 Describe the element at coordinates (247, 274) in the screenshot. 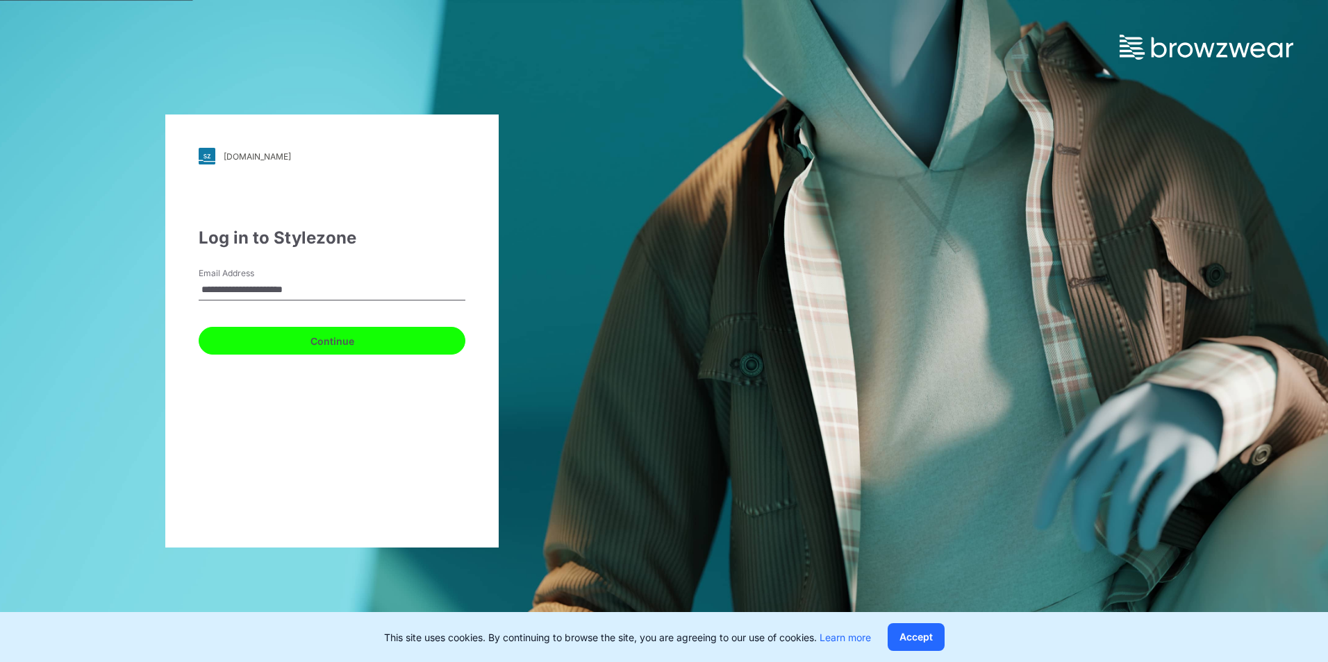

I see `label: Email Address` at that location.